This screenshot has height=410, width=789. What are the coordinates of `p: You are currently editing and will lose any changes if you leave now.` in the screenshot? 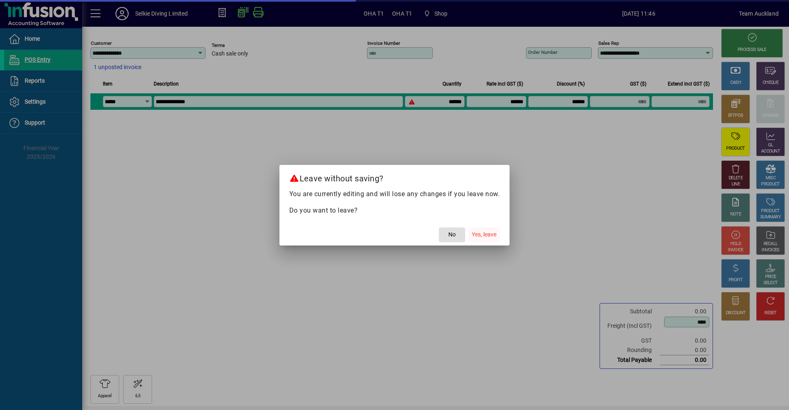 It's located at (395, 194).